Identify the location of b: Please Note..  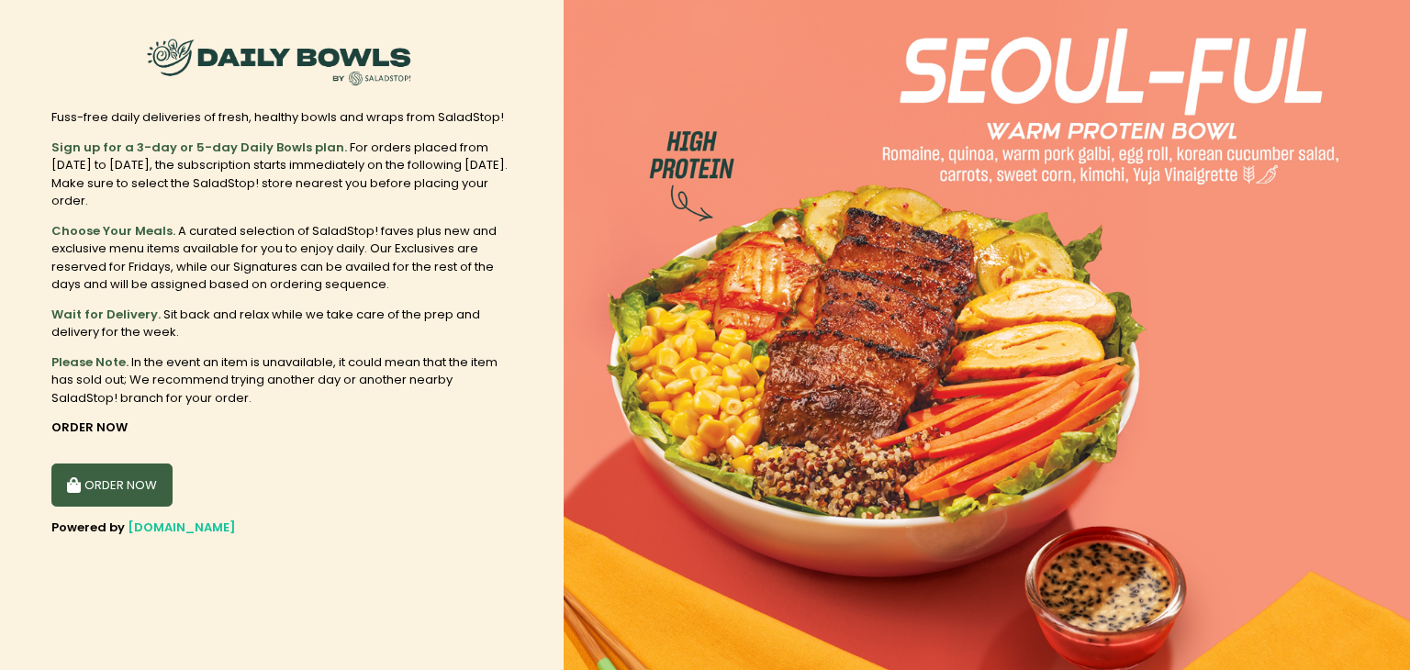
(90, 362).